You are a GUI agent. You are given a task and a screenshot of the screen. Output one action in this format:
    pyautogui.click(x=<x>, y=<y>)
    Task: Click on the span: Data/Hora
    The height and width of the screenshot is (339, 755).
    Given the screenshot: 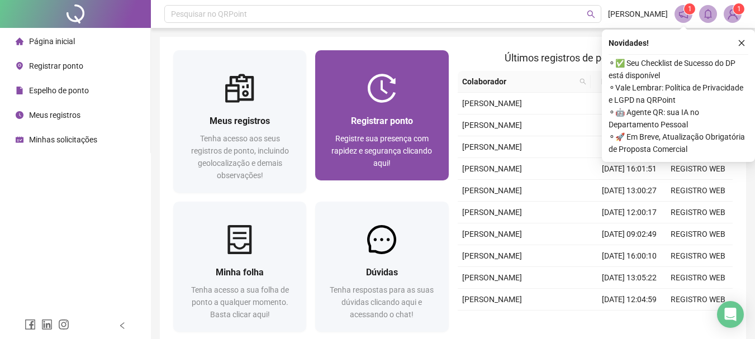 What is the action you would take?
    pyautogui.click(x=619, y=82)
    